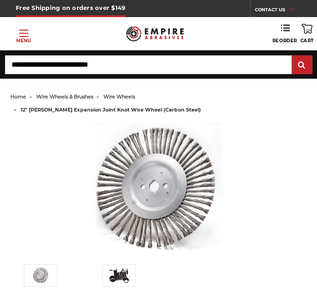 The image size is (317, 299). What do you see at coordinates (18, 97) in the screenshot?
I see `a: home` at bounding box center [18, 97].